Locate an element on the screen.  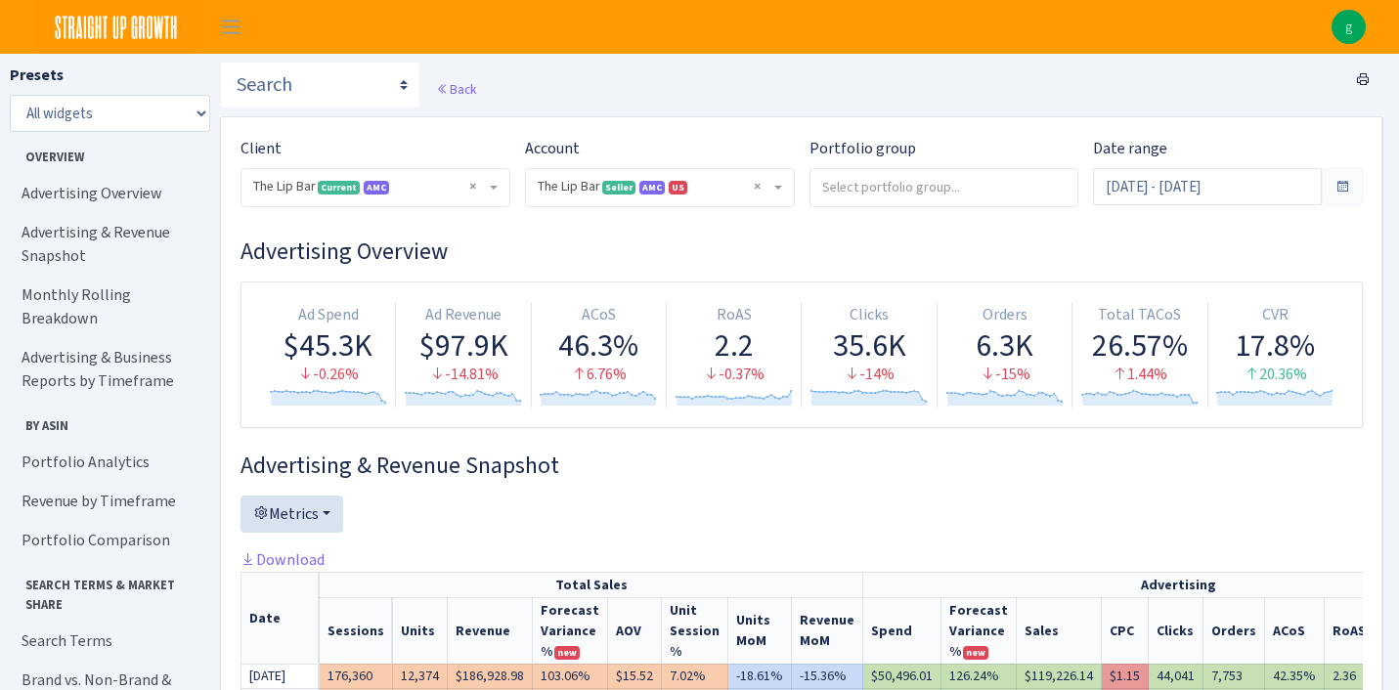
th: Clicks is located at coordinates (1176, 631).